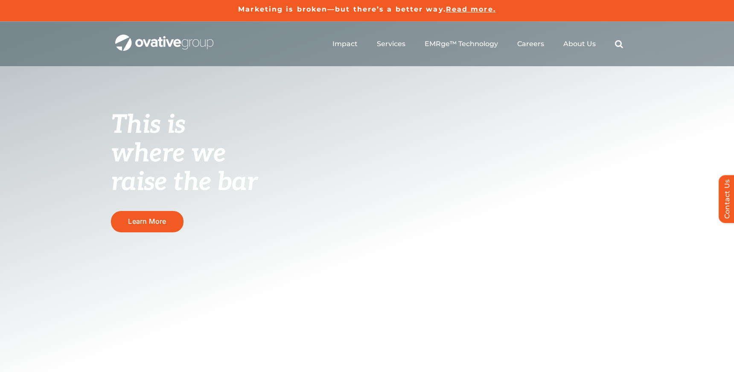 The image size is (734, 372). I want to click on a: Search, so click(619, 44).